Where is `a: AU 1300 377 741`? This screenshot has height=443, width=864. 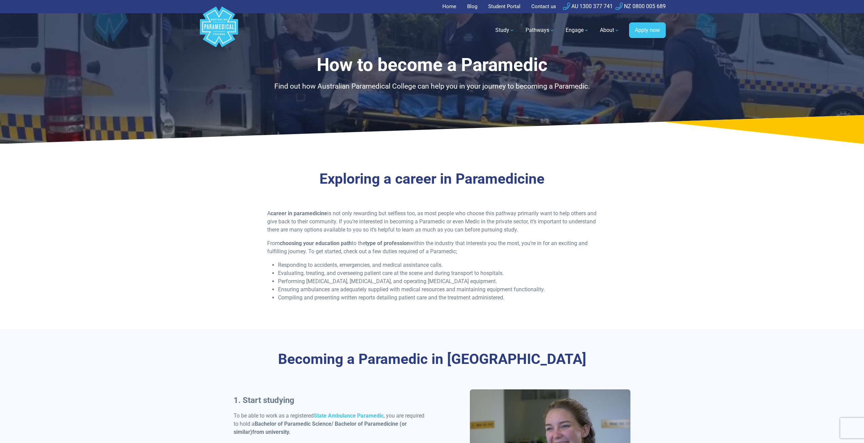
a: AU 1300 377 741 is located at coordinates (588, 6).